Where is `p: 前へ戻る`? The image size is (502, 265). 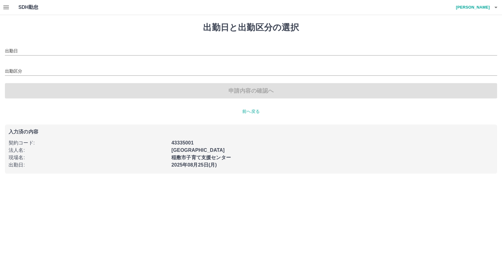
p: 前へ戻る is located at coordinates (251, 111).